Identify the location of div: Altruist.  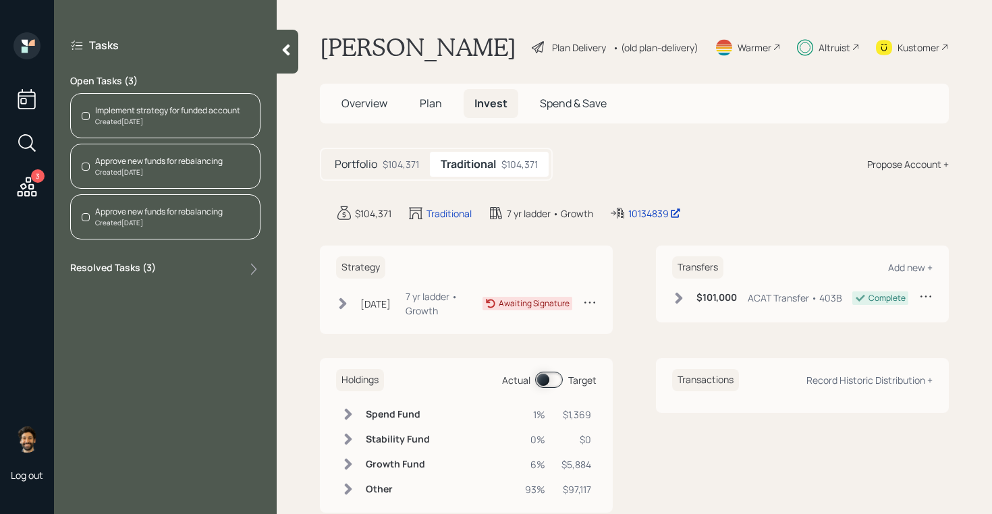
(834, 47).